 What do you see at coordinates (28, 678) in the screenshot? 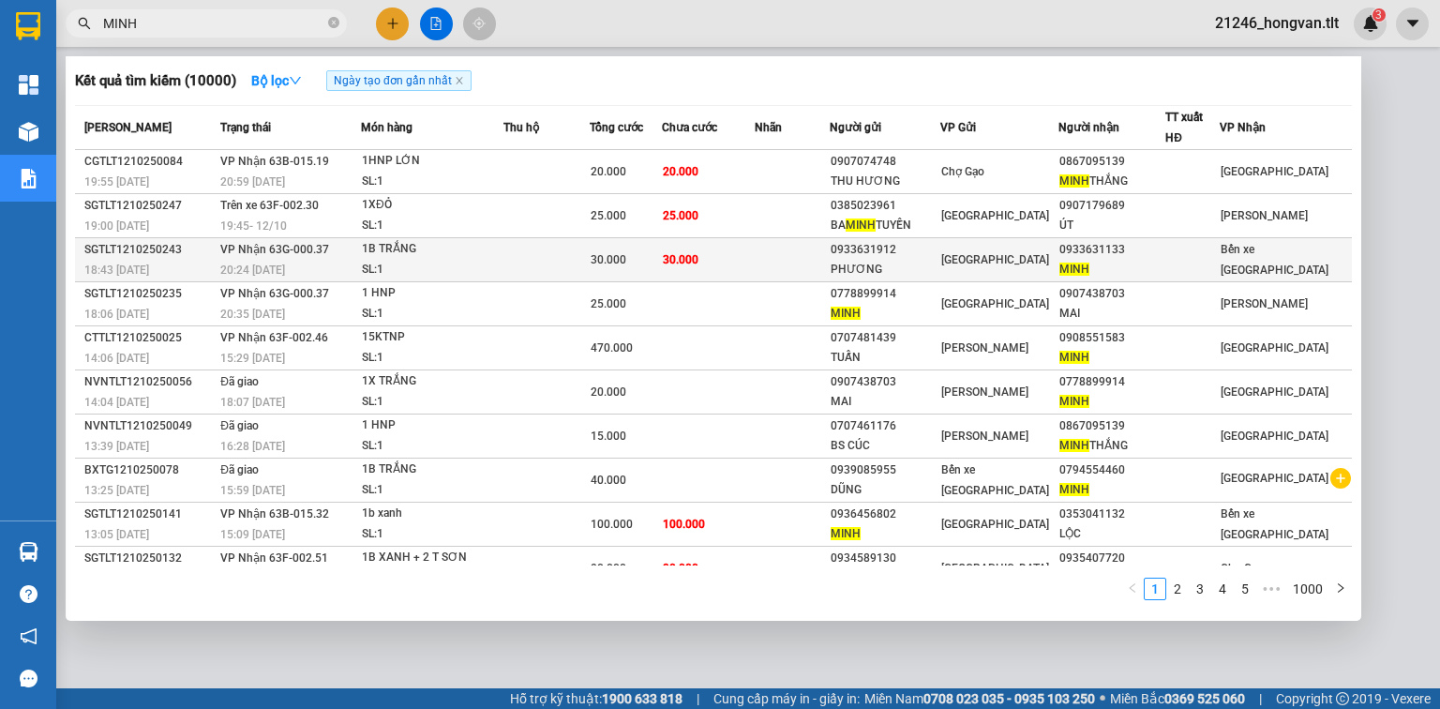
I see `span: message` at bounding box center [28, 678].